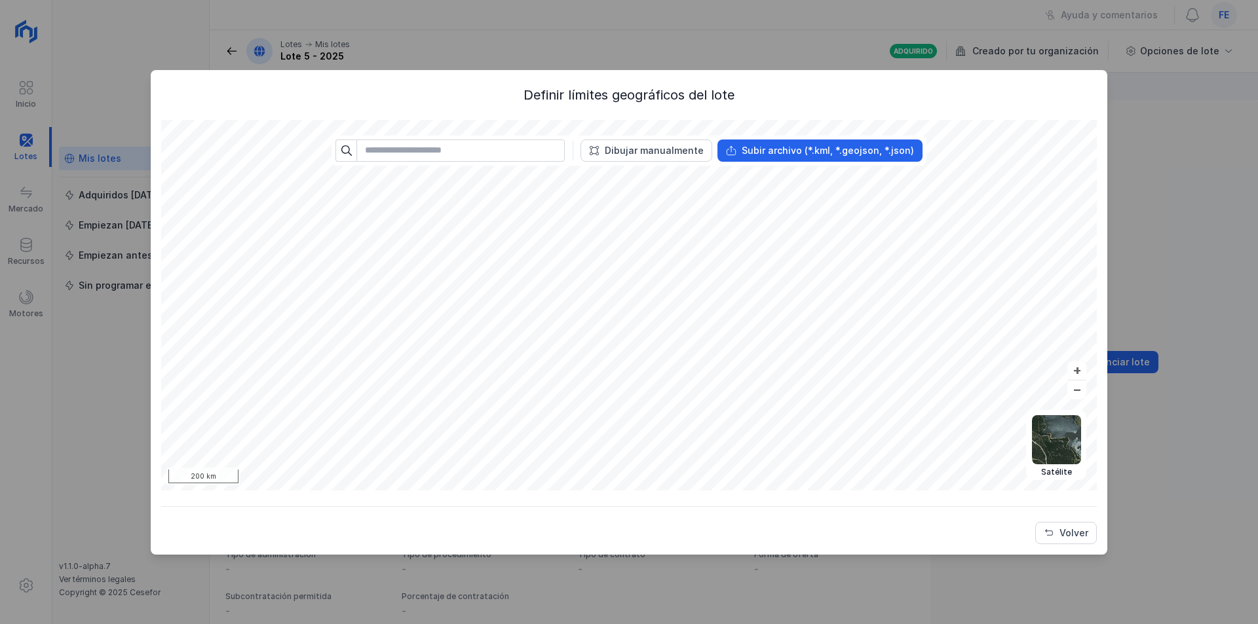 This screenshot has height=624, width=1258. I want to click on div: Definir límites geográficos del lote, so click(629, 95).